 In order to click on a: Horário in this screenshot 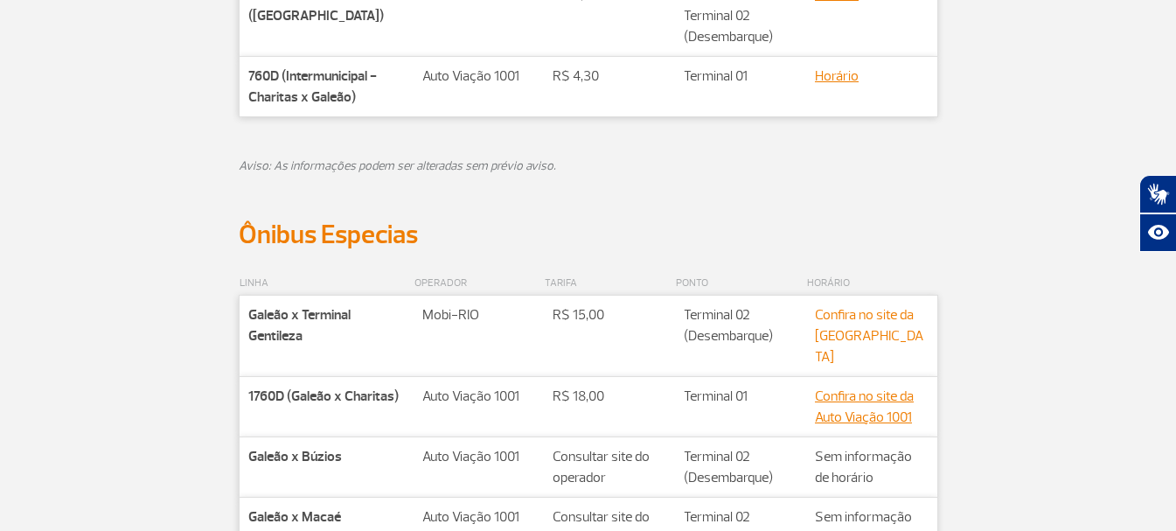, I will do `click(837, 76)`.